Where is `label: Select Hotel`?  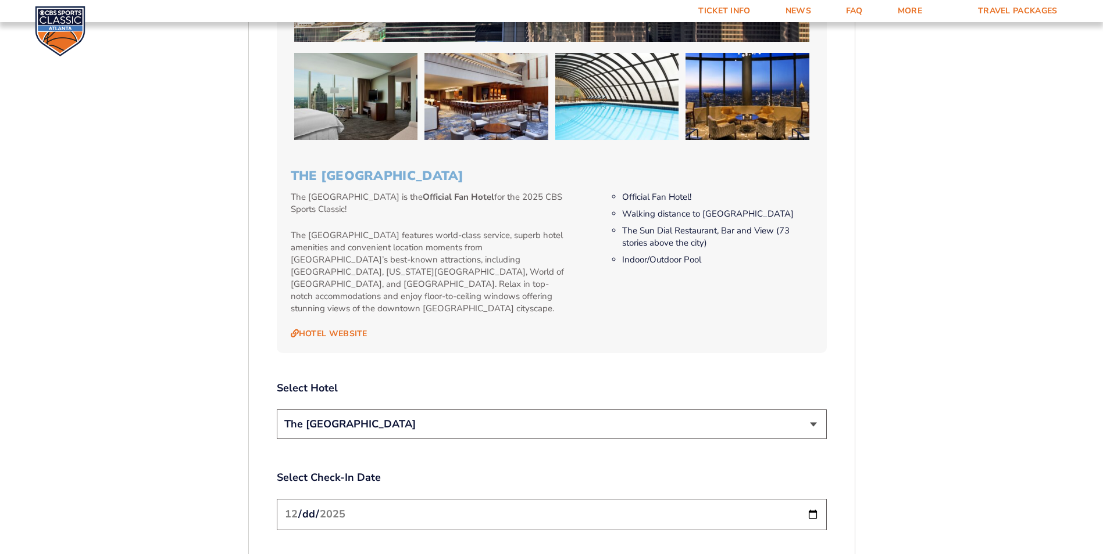 label: Select Hotel is located at coordinates (552, 388).